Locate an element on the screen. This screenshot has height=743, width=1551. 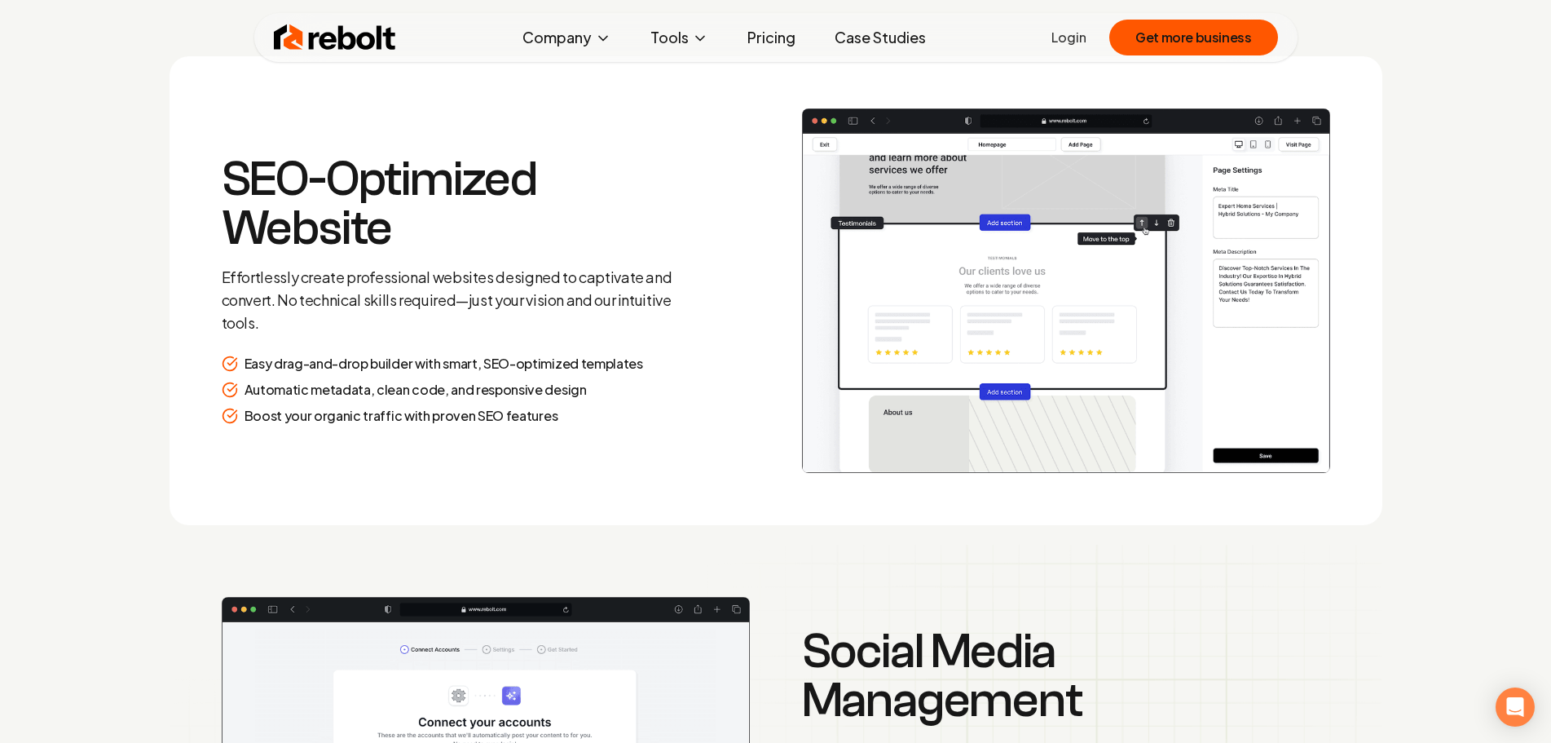
p: Effortlessly create professional websites designed to captivate and convert. No technical skills ... is located at coordinates (456, 300).